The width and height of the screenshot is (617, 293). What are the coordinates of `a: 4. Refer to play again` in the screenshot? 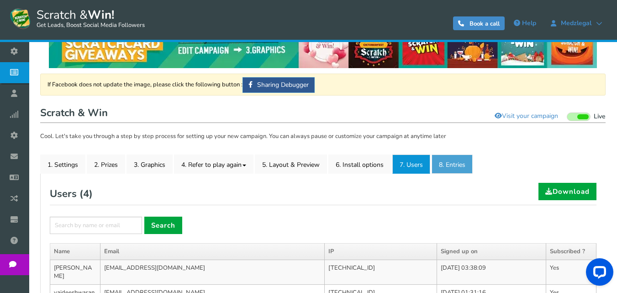 It's located at (214, 164).